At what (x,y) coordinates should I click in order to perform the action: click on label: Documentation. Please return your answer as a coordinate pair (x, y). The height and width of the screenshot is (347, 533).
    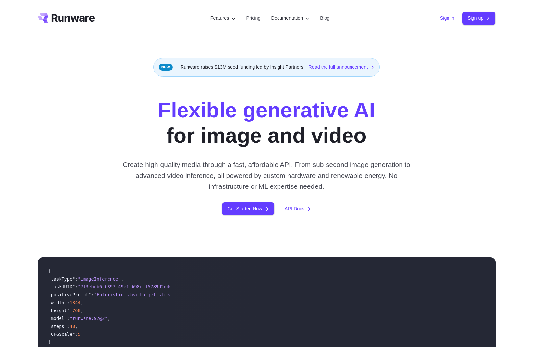
    Looking at the image, I should click on (291, 18).